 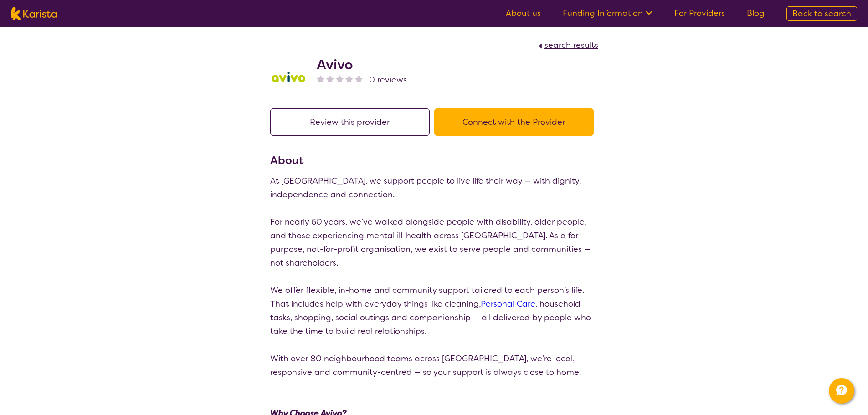 What do you see at coordinates (289, 77) in the screenshot?
I see `img: mzzc4fsnfw527utthw6d.jpg` at bounding box center [289, 77].